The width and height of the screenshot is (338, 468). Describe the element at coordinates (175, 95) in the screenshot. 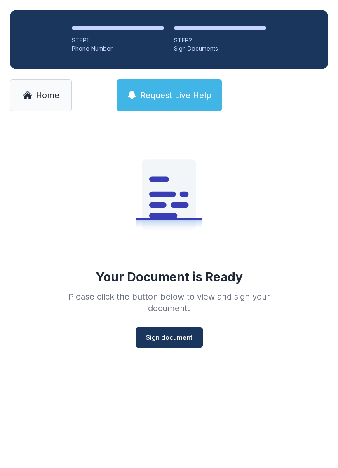

I see `span: Request Live Help` at that location.